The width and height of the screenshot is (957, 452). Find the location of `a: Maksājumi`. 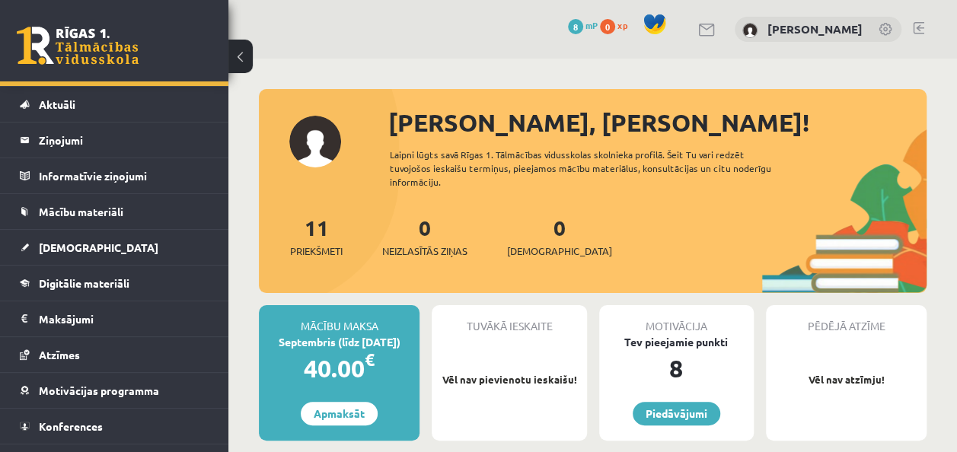

a: Maksājumi is located at coordinates (114, 319).